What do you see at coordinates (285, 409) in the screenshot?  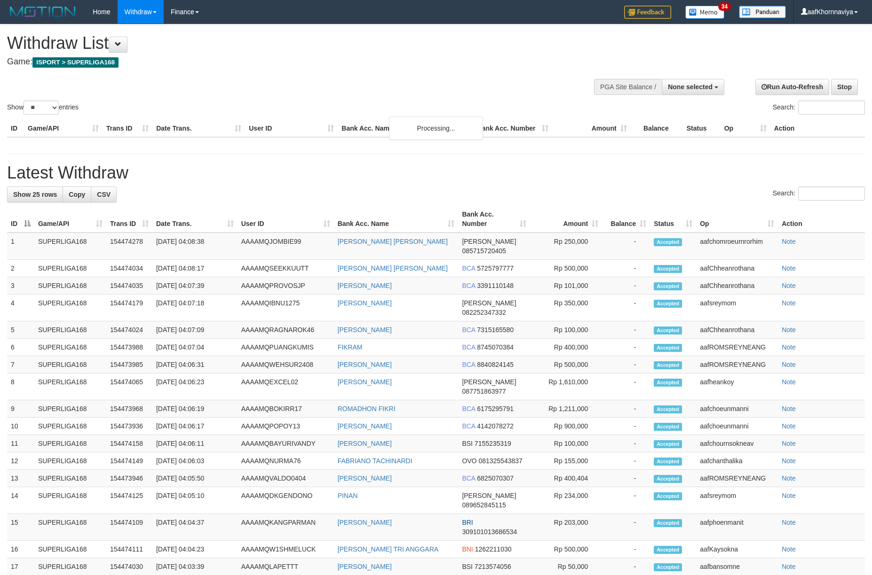 I see `td: AAAAMQBOKIRR17` at bounding box center [285, 409].